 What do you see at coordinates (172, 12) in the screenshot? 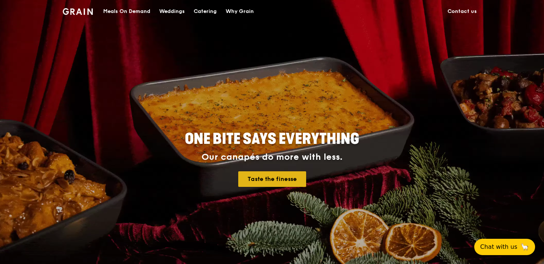
I see `div: Weddings` at bounding box center [172, 12].